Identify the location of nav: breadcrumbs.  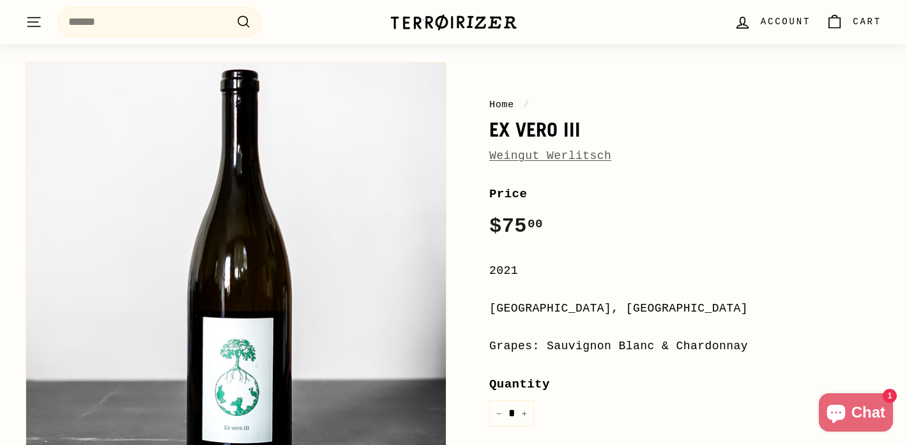
(685, 105).